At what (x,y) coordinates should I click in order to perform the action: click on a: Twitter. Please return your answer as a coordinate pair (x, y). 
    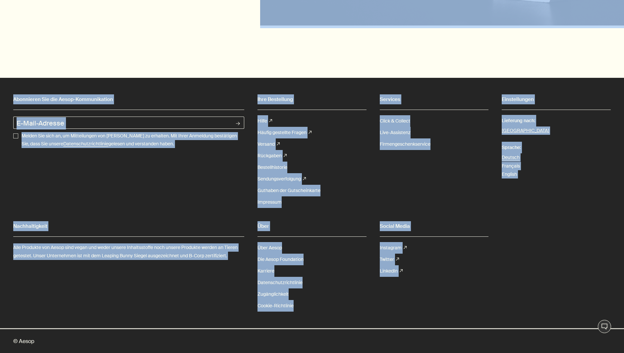
    Looking at the image, I should click on (389, 259).